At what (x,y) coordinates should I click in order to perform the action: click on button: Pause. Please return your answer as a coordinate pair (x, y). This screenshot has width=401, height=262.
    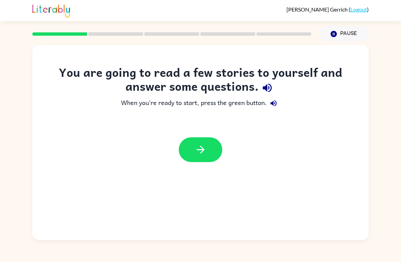
    Looking at the image, I should click on (344, 34).